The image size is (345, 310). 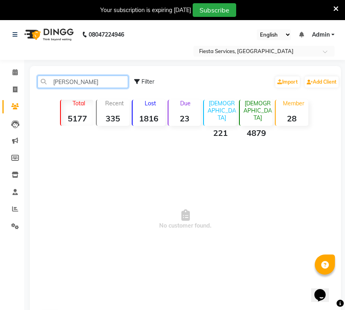 What do you see at coordinates (291, 118) in the screenshot?
I see `strong: 28` at bounding box center [291, 118].